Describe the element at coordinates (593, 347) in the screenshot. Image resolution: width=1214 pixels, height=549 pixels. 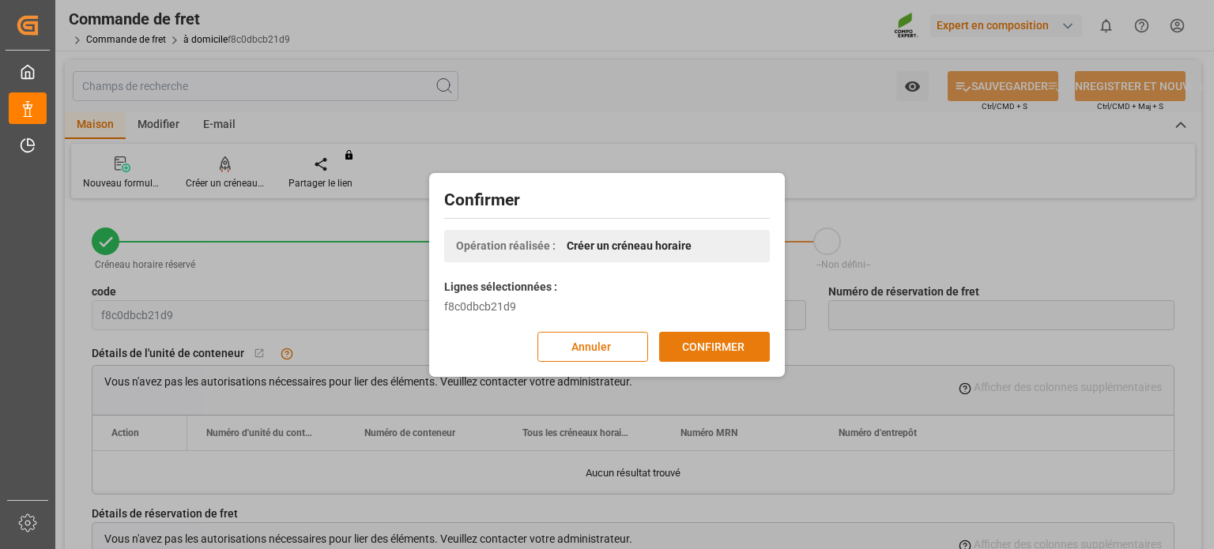
I see `button: Annuler` at that location.